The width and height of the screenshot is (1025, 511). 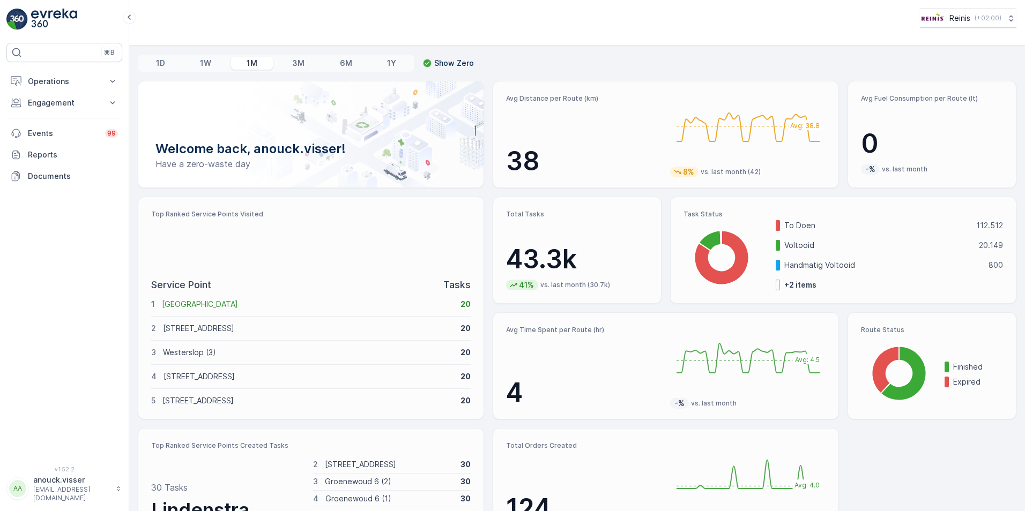 What do you see at coordinates (968, 18) in the screenshot?
I see `button: Reinis(+02:00)` at bounding box center [968, 18].